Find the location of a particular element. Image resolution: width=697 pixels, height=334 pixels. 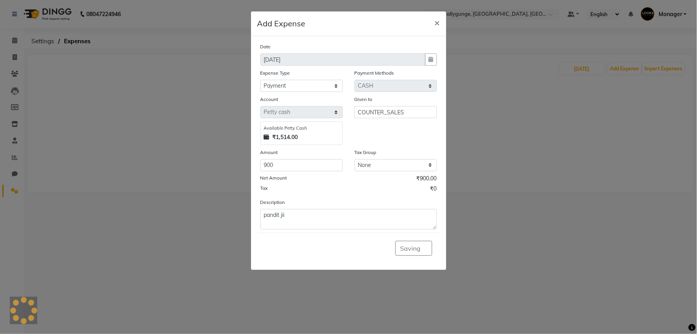

label: Net Amount is located at coordinates (274, 178).